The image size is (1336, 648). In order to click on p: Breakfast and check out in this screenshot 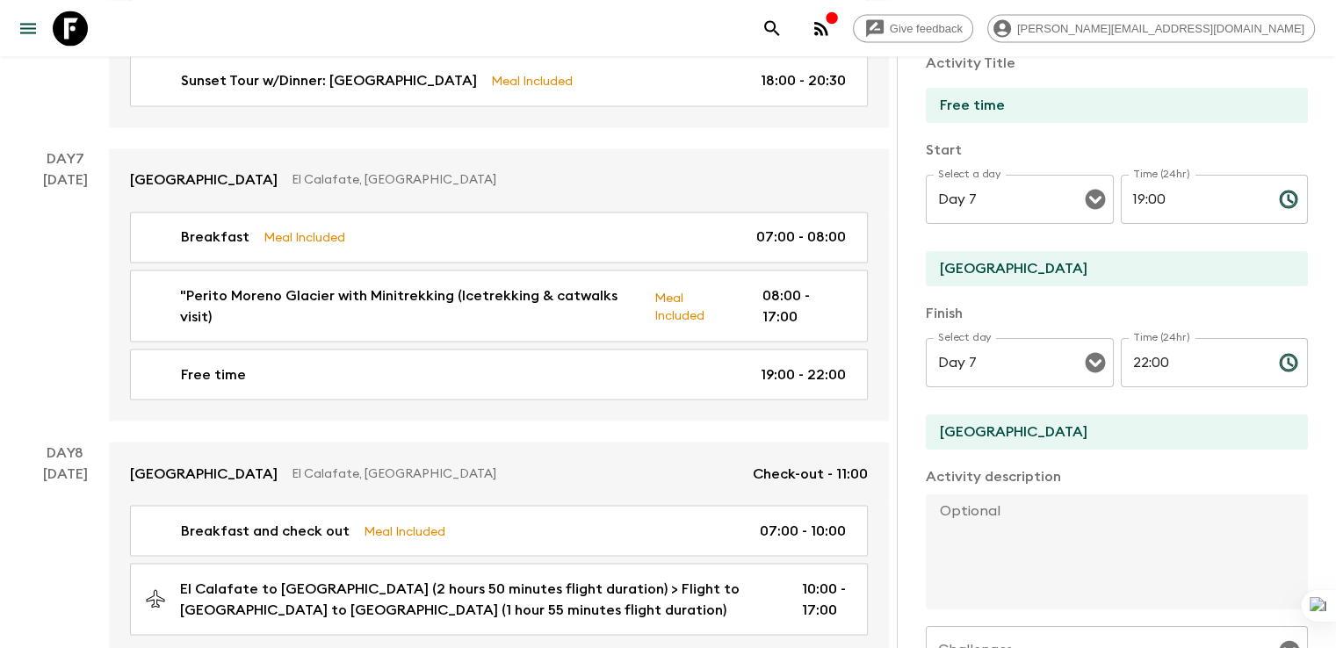, I will do `click(265, 531)`.